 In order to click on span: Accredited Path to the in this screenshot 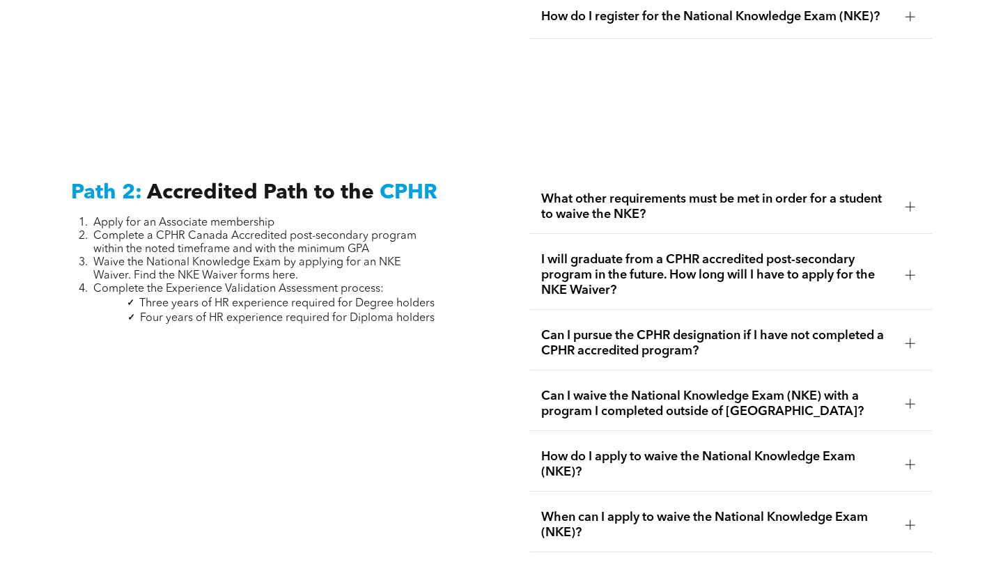, I will do `click(261, 193)`.